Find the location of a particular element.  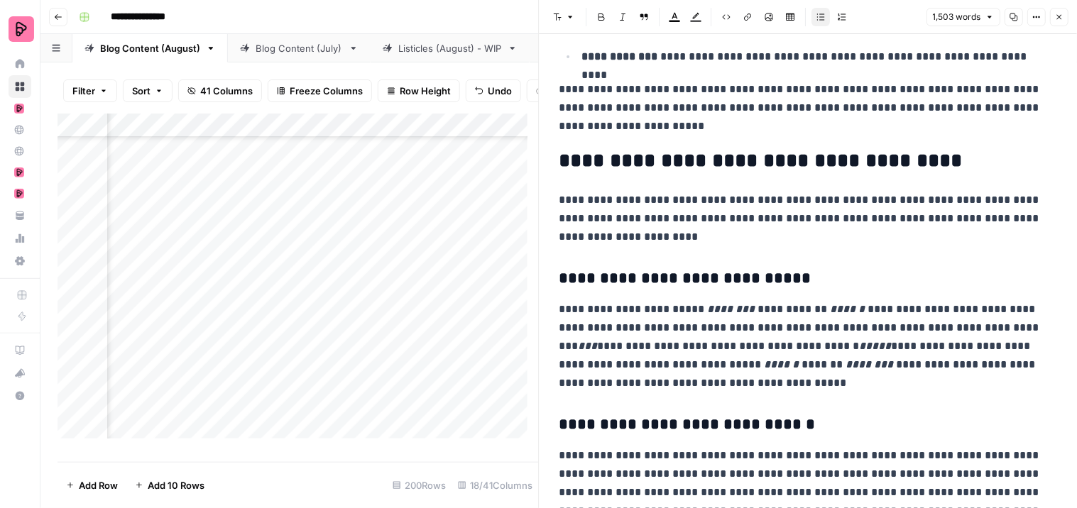

a: Browse is located at coordinates (20, 87).